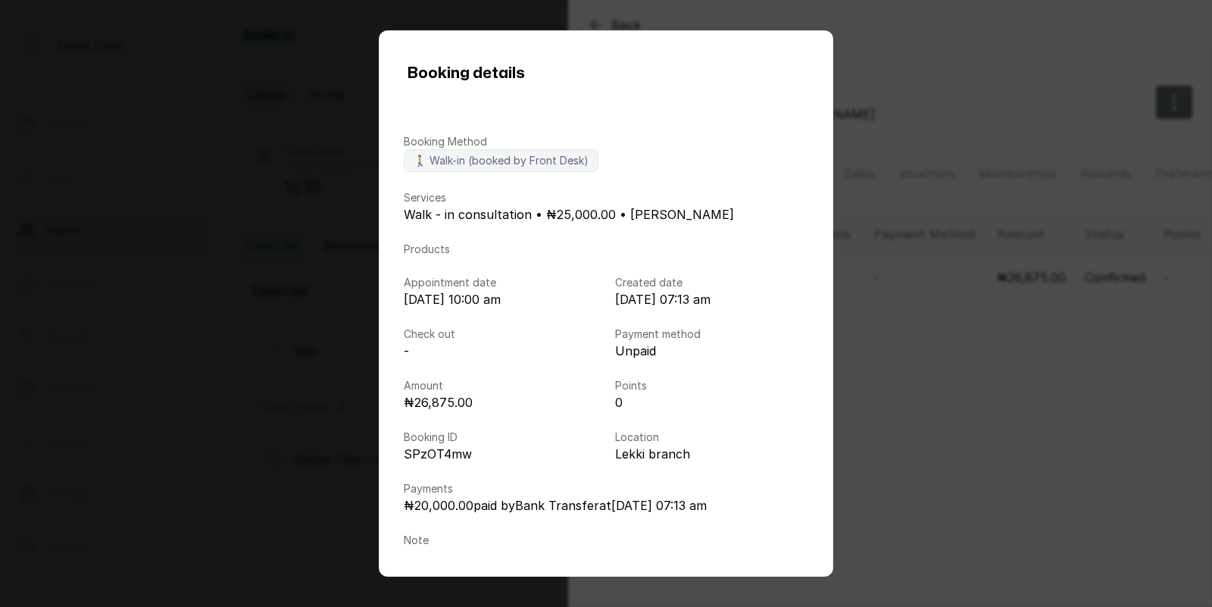  What do you see at coordinates (500, 437) in the screenshot?
I see `p: Booking ID` at bounding box center [500, 437].